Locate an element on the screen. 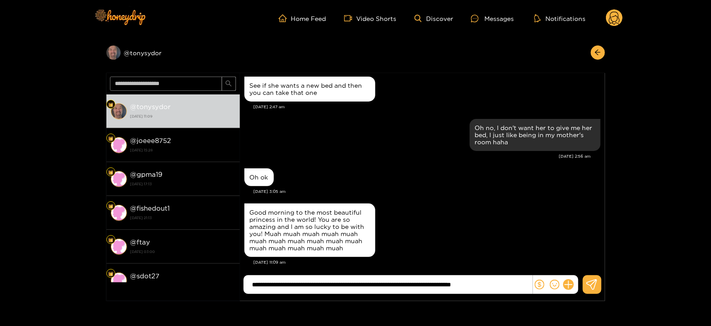 The image size is (711, 326). div: See if she wants a new bed and then you can take that one is located at coordinates (310, 89).